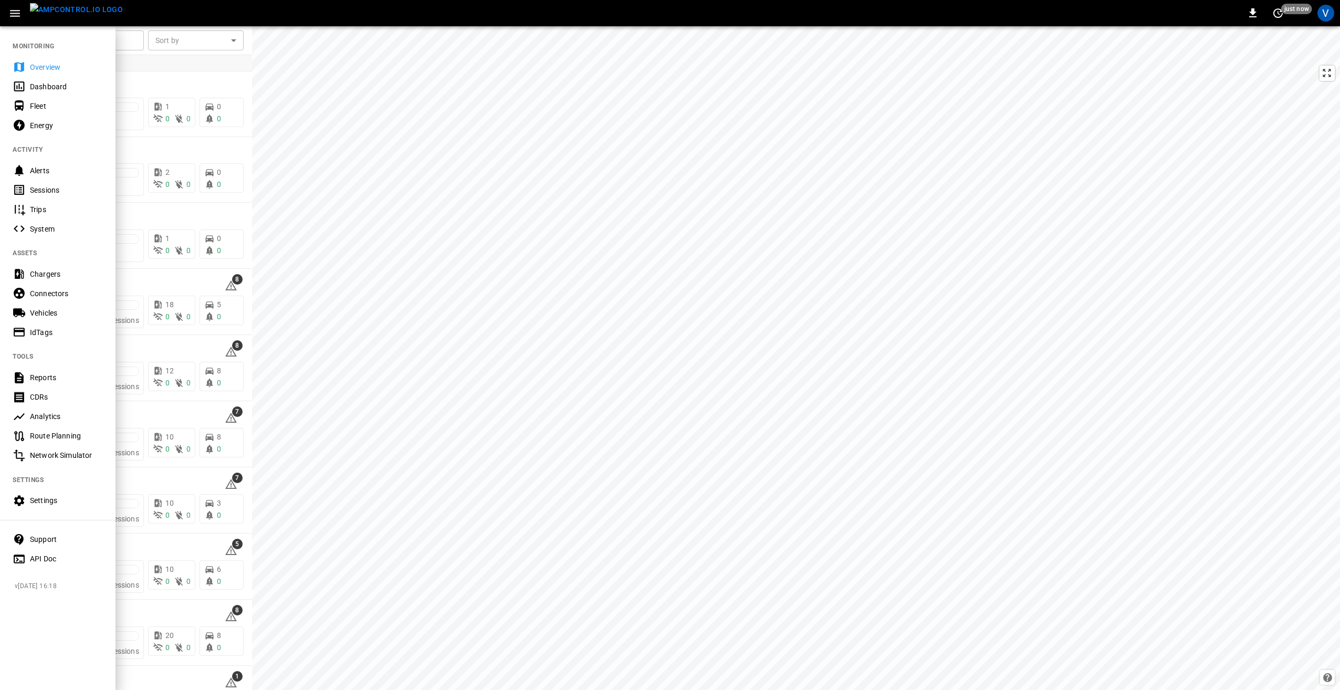 This screenshot has height=690, width=1340. What do you see at coordinates (66, 559) in the screenshot?
I see `div: API Doc` at bounding box center [66, 559].